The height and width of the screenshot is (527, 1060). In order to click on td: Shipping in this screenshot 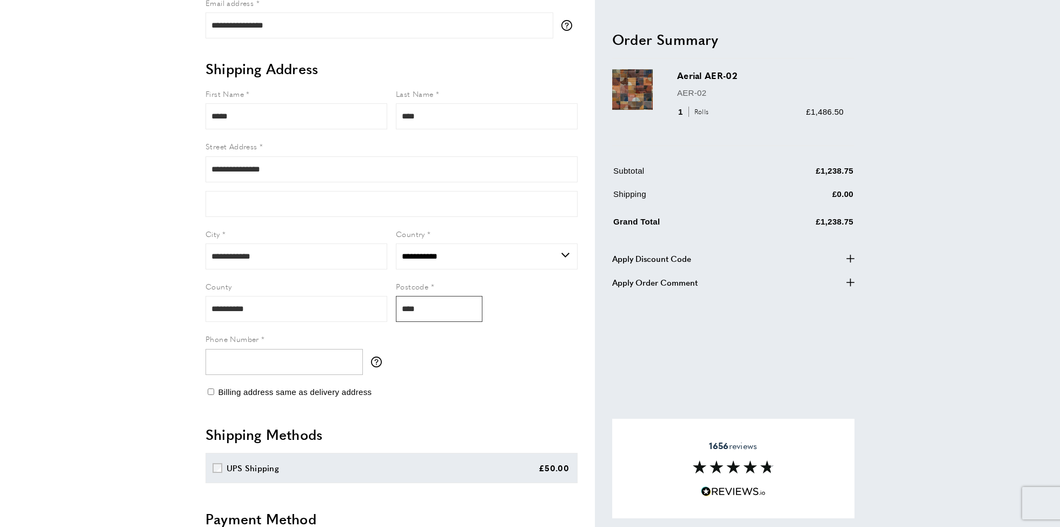, I will do `click(679, 197)`.